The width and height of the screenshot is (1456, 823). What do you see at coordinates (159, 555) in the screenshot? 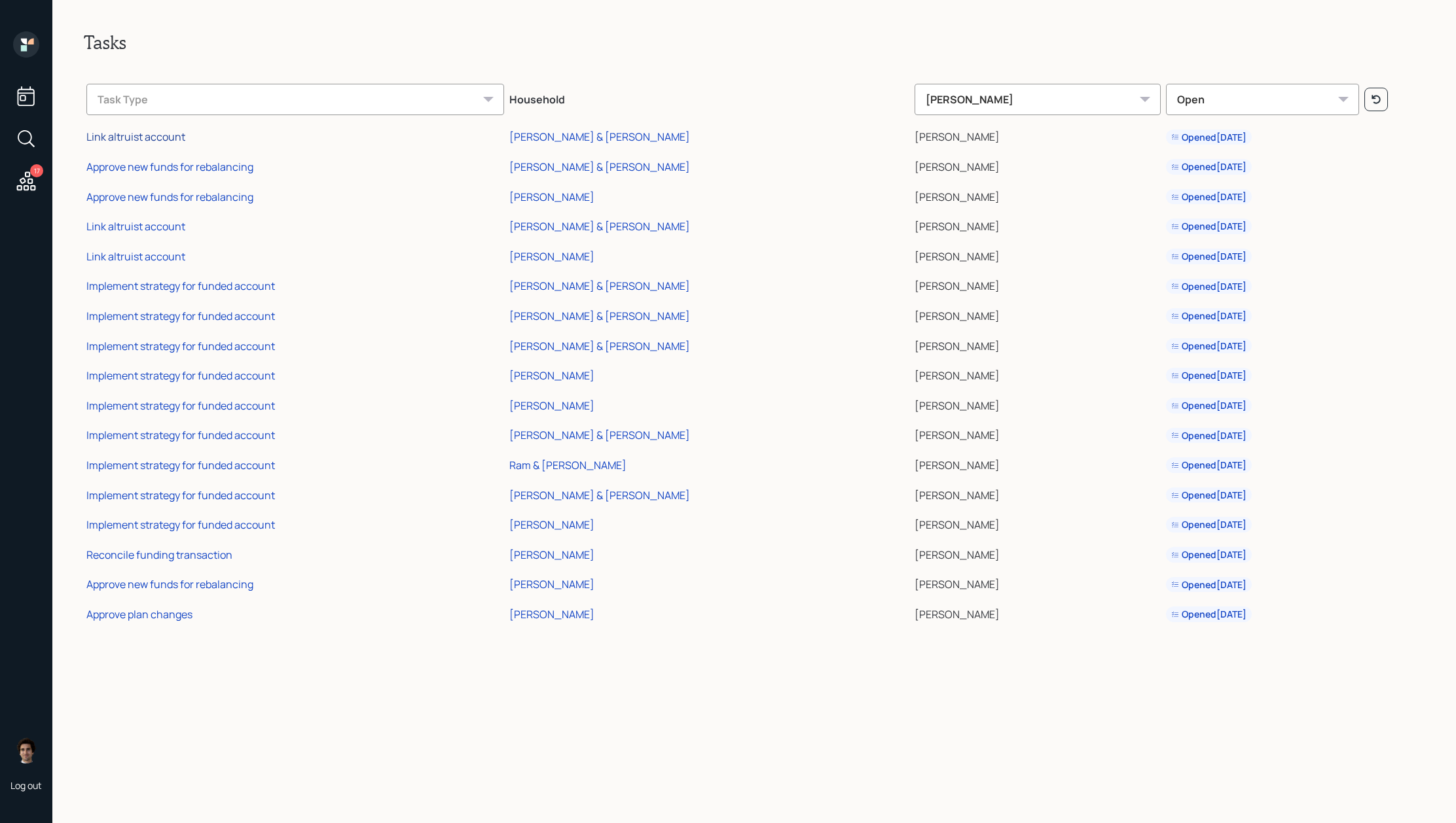
I see `div: Reconcile funding transaction` at bounding box center [159, 555].